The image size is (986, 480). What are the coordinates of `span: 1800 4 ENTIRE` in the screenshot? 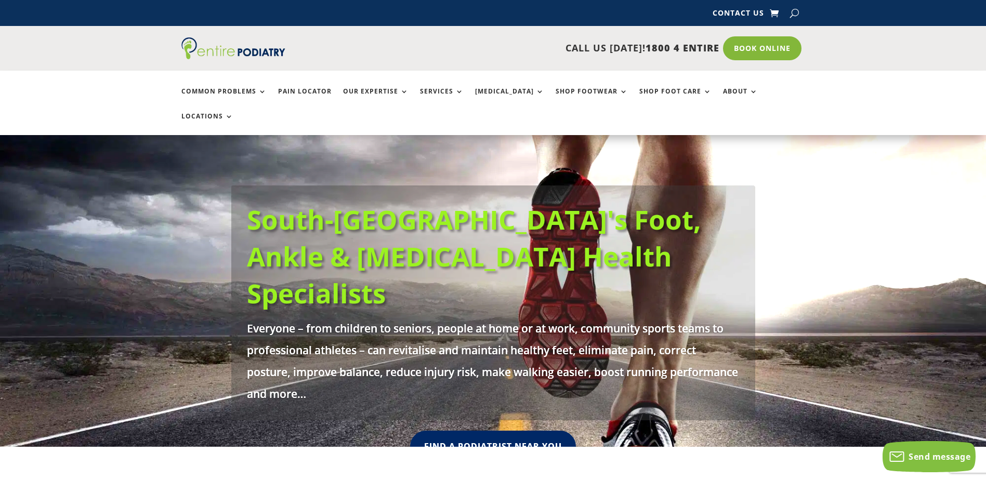 It's located at (682, 48).